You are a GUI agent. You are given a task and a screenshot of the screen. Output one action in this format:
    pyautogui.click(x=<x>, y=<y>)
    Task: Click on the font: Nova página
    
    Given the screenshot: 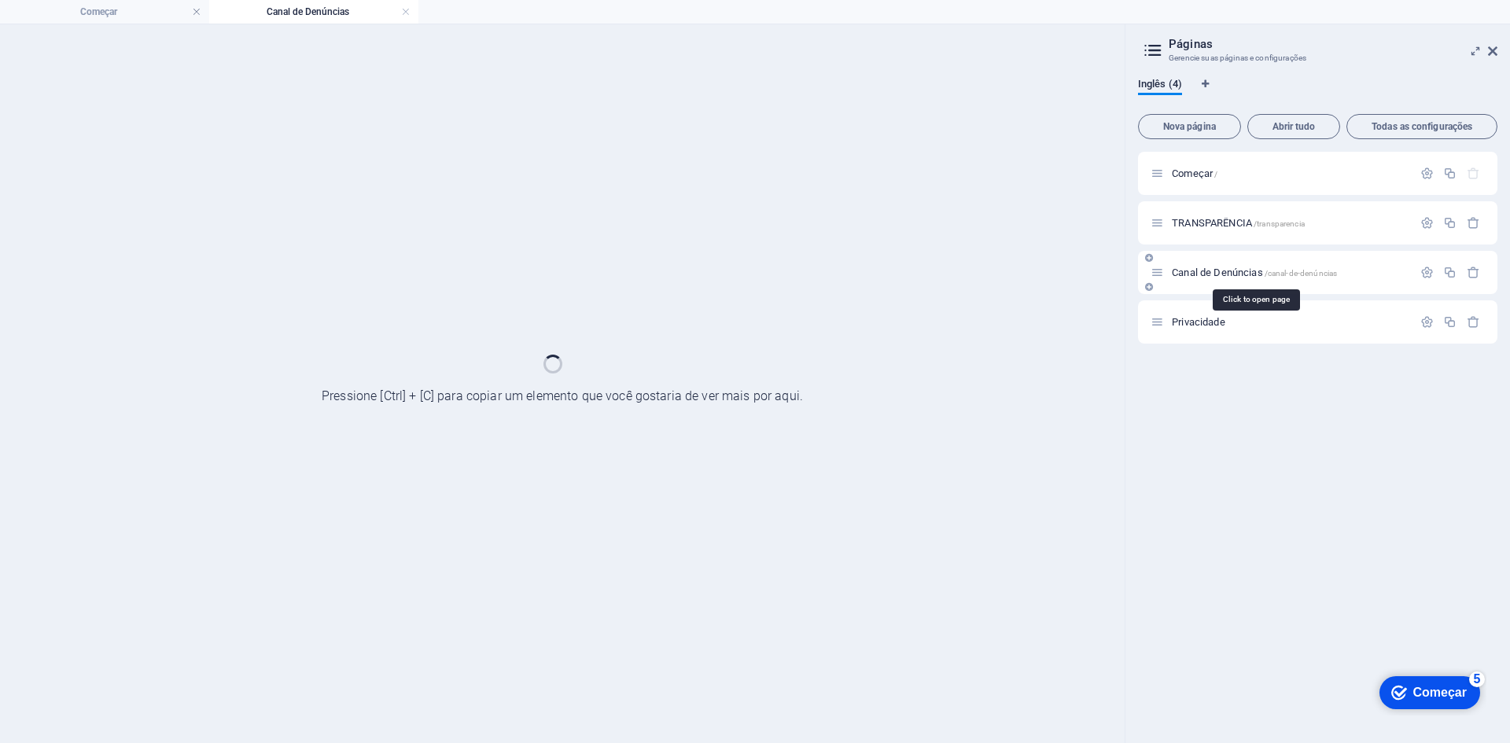 What is the action you would take?
    pyautogui.click(x=1189, y=127)
    